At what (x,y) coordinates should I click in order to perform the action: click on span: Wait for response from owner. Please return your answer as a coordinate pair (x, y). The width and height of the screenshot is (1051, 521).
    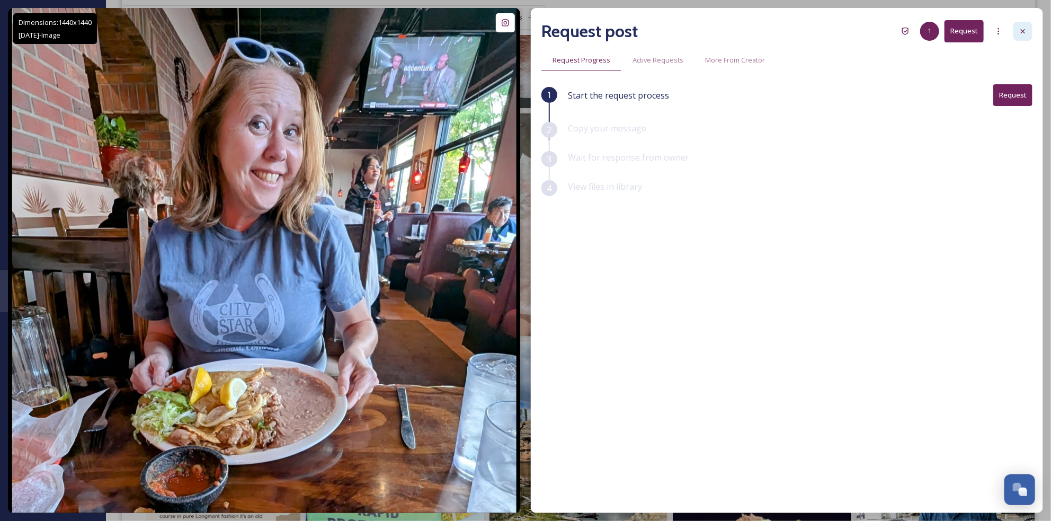
    Looking at the image, I should click on (628, 157).